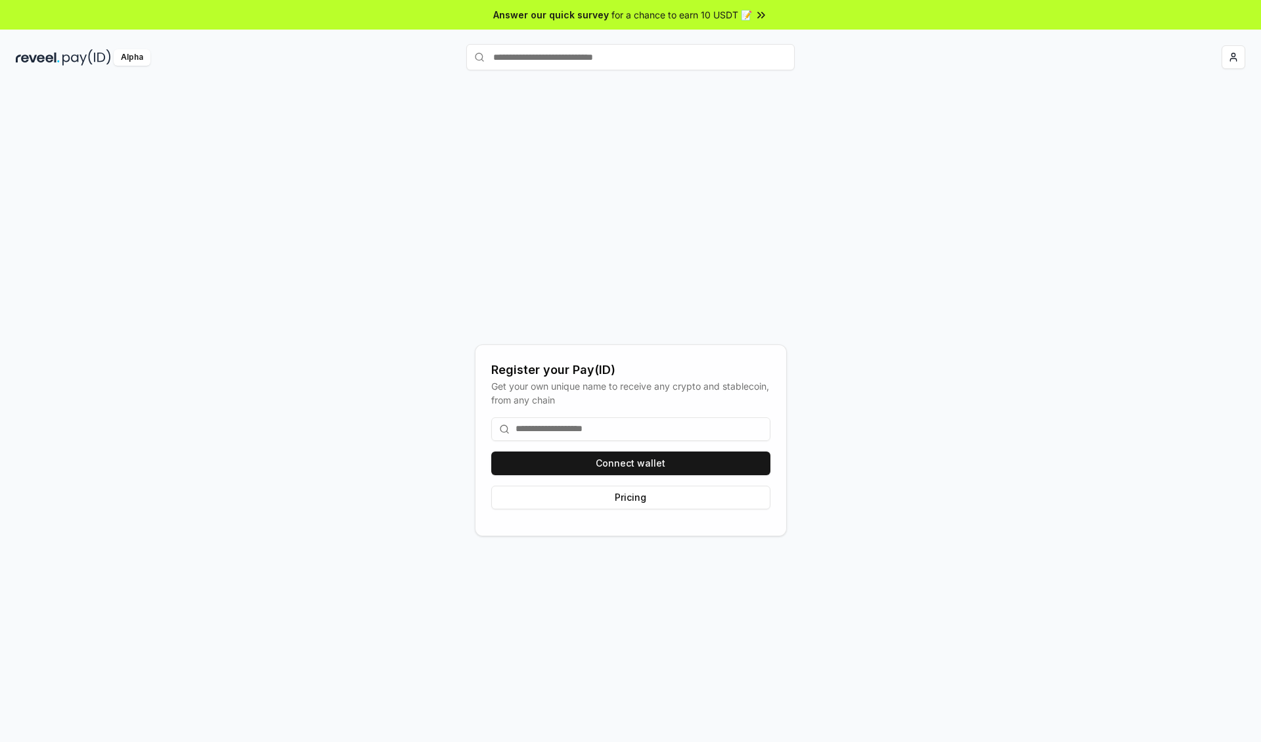 This screenshot has height=742, width=1261. What do you see at coordinates (132, 57) in the screenshot?
I see `div: Alpha` at bounding box center [132, 57].